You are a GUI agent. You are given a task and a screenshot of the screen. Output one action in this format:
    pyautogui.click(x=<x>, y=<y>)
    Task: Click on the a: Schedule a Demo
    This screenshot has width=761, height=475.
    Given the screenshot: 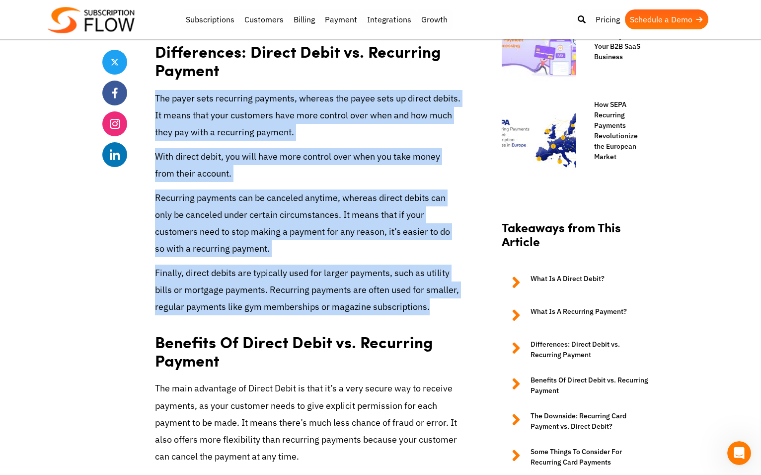 What is the action you would take?
    pyautogui.click(x=667, y=19)
    